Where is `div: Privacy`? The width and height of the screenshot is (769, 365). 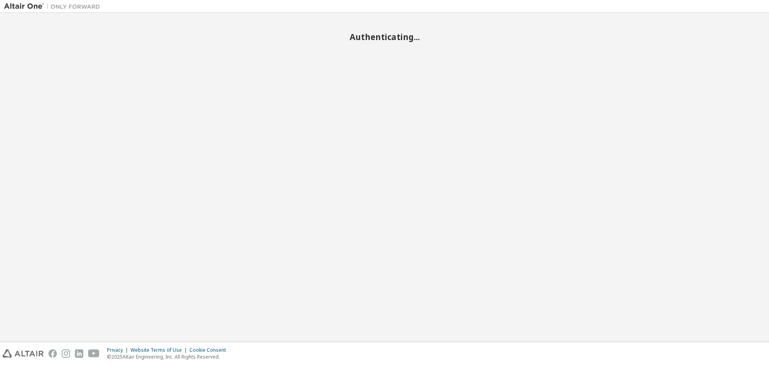
div: Privacy is located at coordinates (119, 350).